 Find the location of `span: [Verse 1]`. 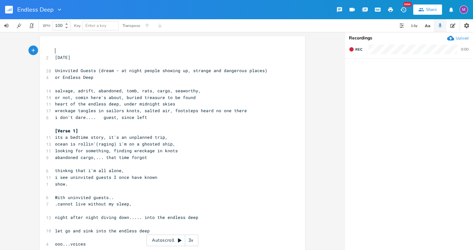

span: [Verse 1] is located at coordinates (67, 131).